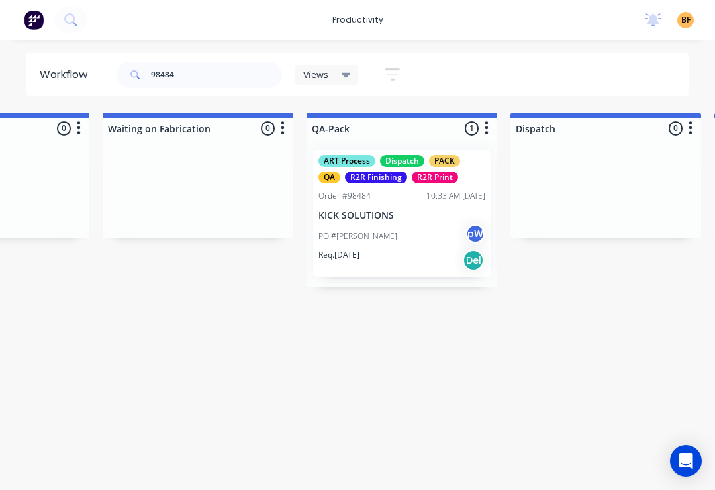 The width and height of the screenshot is (715, 490). What do you see at coordinates (329, 177) in the screenshot?
I see `div: QA` at bounding box center [329, 177].